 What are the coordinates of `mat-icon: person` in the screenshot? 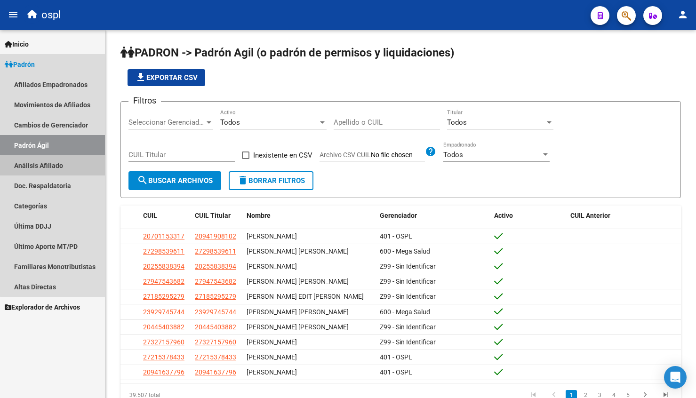 It's located at (683, 15).